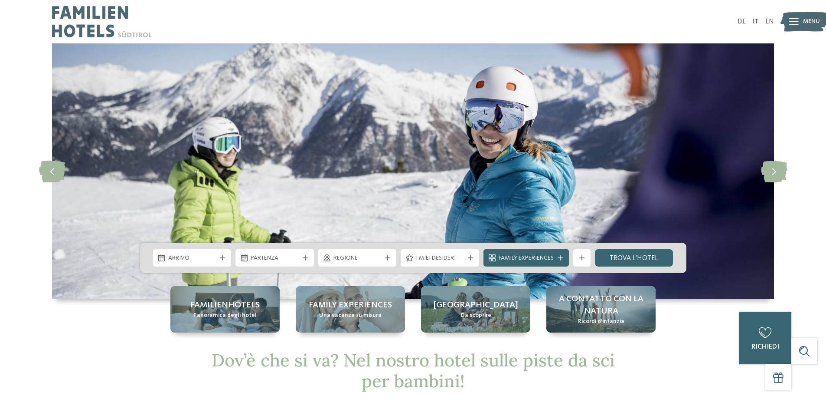  Describe the element at coordinates (601, 321) in the screenshot. I see `span: Ricordi d’infanzia` at that location.